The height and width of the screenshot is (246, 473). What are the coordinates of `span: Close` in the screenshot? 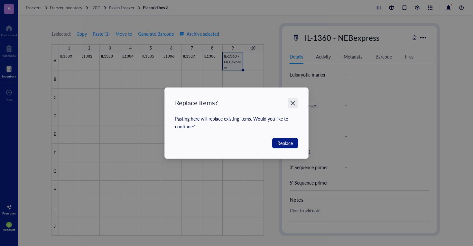 It's located at (293, 103).